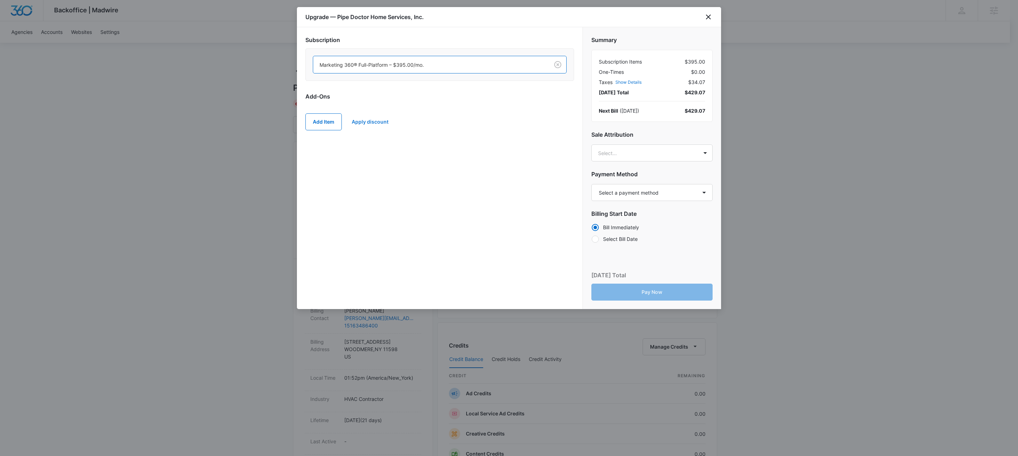 The height and width of the screenshot is (456, 1018). I want to click on button: Show Details, so click(628, 82).